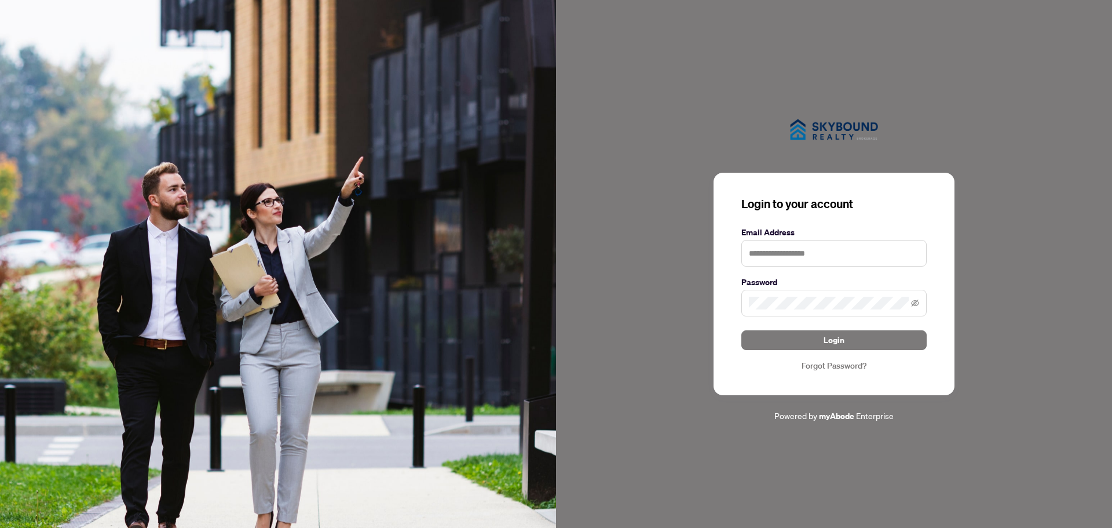 The image size is (1112, 528). What do you see at coordinates (834, 340) in the screenshot?
I see `button: Login` at bounding box center [834, 340].